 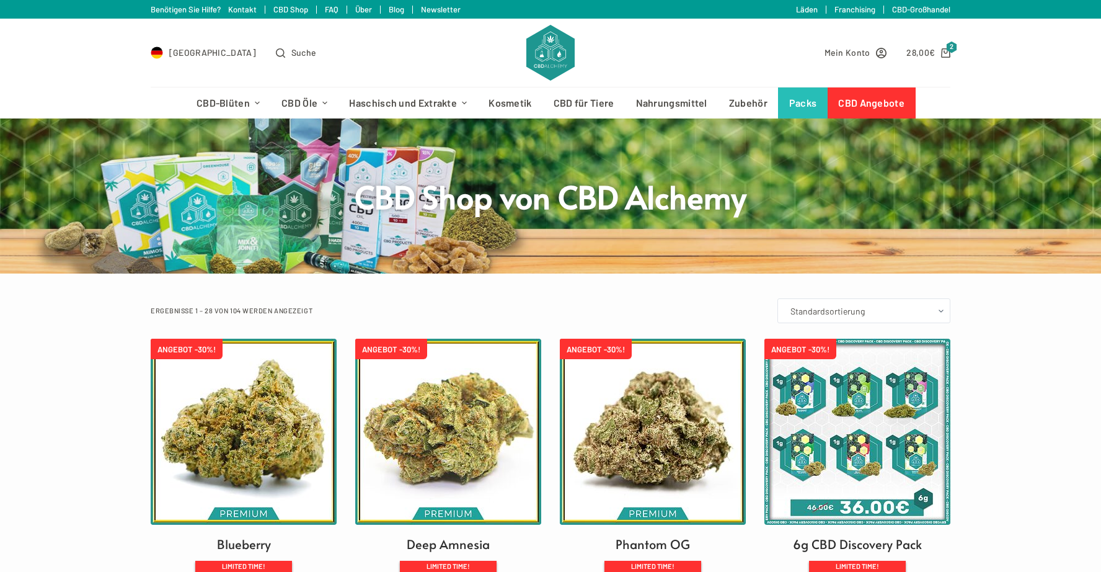 I want to click on h2: Phantom OG, so click(x=653, y=544).